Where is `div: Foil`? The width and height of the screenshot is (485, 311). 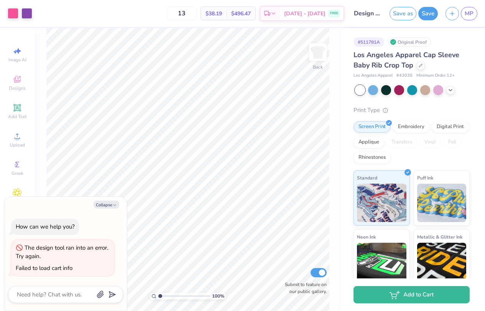
div: Foil is located at coordinates (452, 142).